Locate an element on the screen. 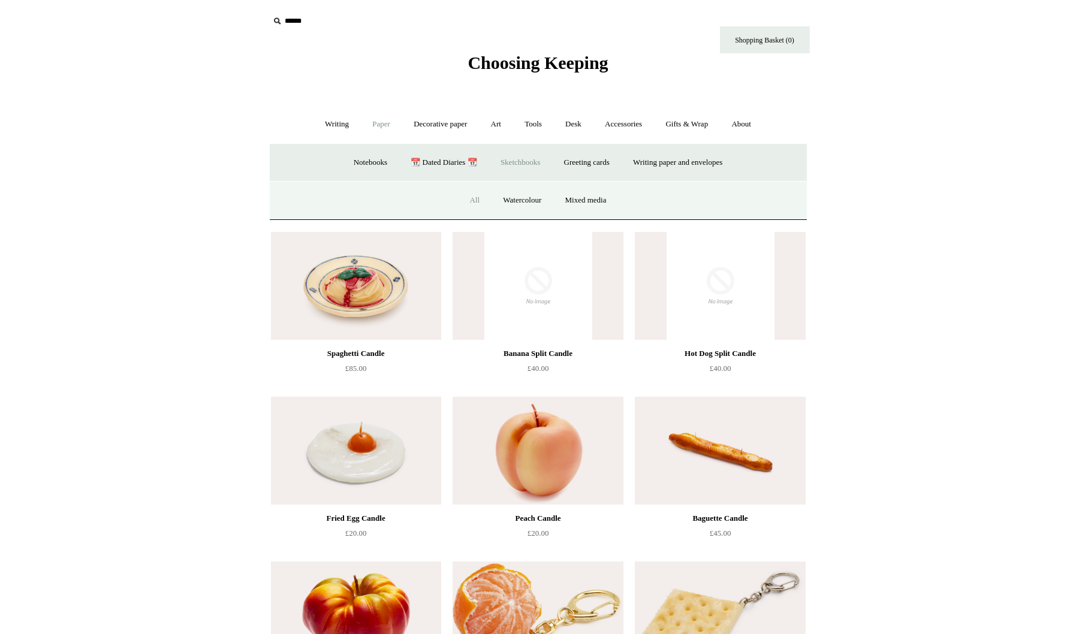 The width and height of the screenshot is (1076, 634). a: Banana Split Candle £40.00 is located at coordinates (538, 371).